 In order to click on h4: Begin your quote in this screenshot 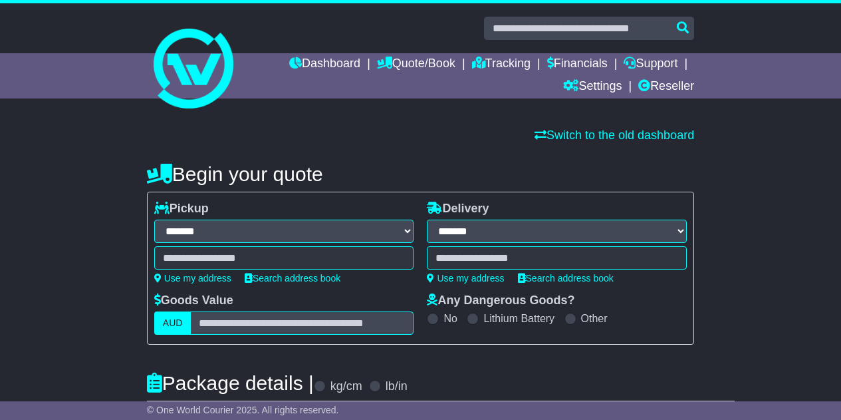, I will do `click(420, 174)`.